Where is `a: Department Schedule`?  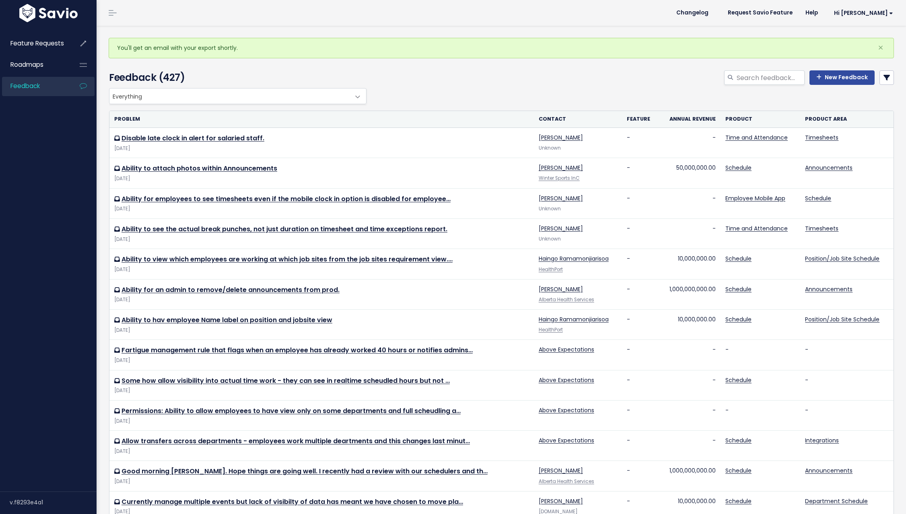 a: Department Schedule is located at coordinates (837, 501).